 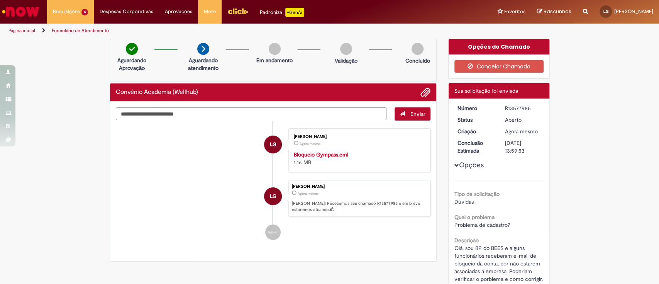 I want to click on p: Concluído, so click(x=417, y=61).